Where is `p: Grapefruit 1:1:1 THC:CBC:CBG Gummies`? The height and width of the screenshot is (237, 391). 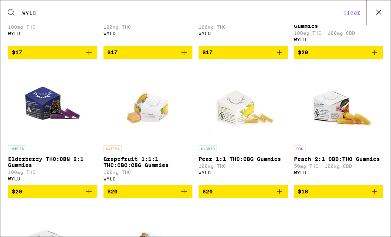
p: Grapefruit 1:1:1 THC:CBC:CBG Gummies is located at coordinates (148, 162).